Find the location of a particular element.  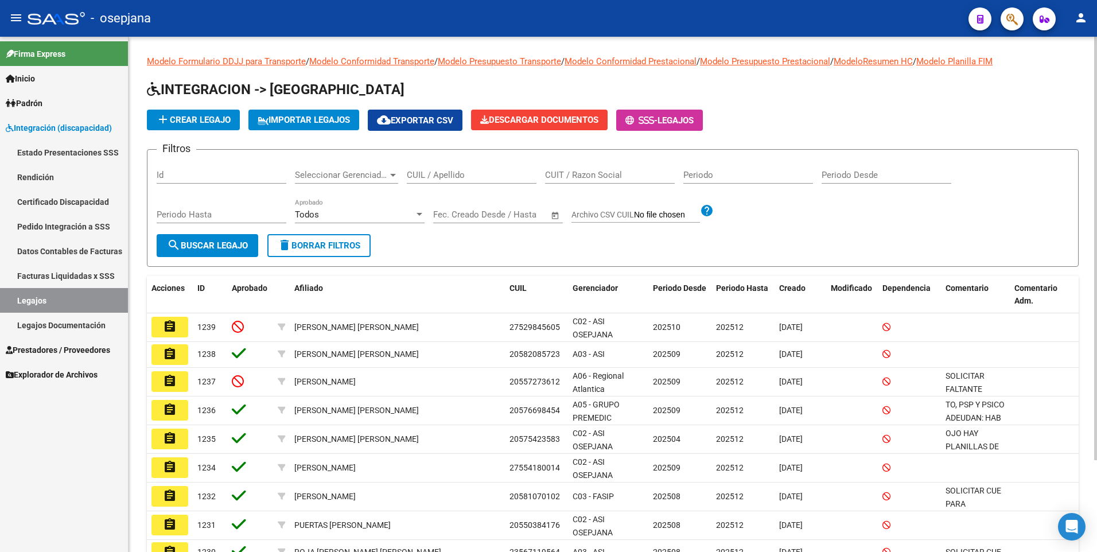

span: 20557273612 is located at coordinates (535, 381).